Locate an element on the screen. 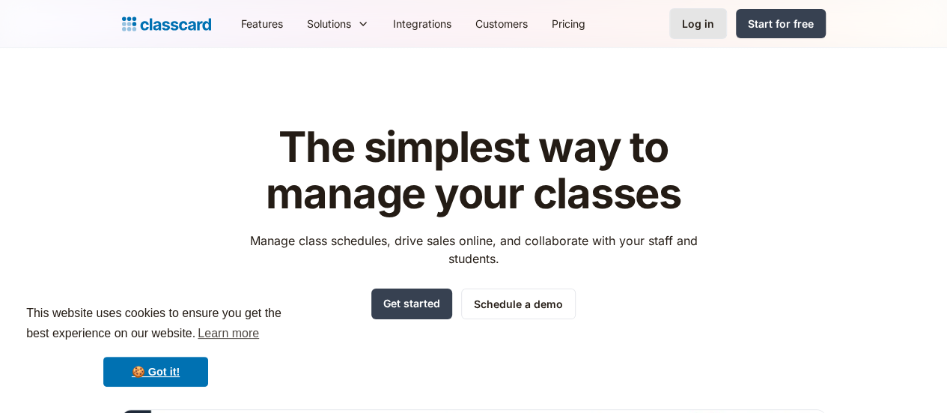 This screenshot has height=413, width=947. a: Log in is located at coordinates (698, 23).